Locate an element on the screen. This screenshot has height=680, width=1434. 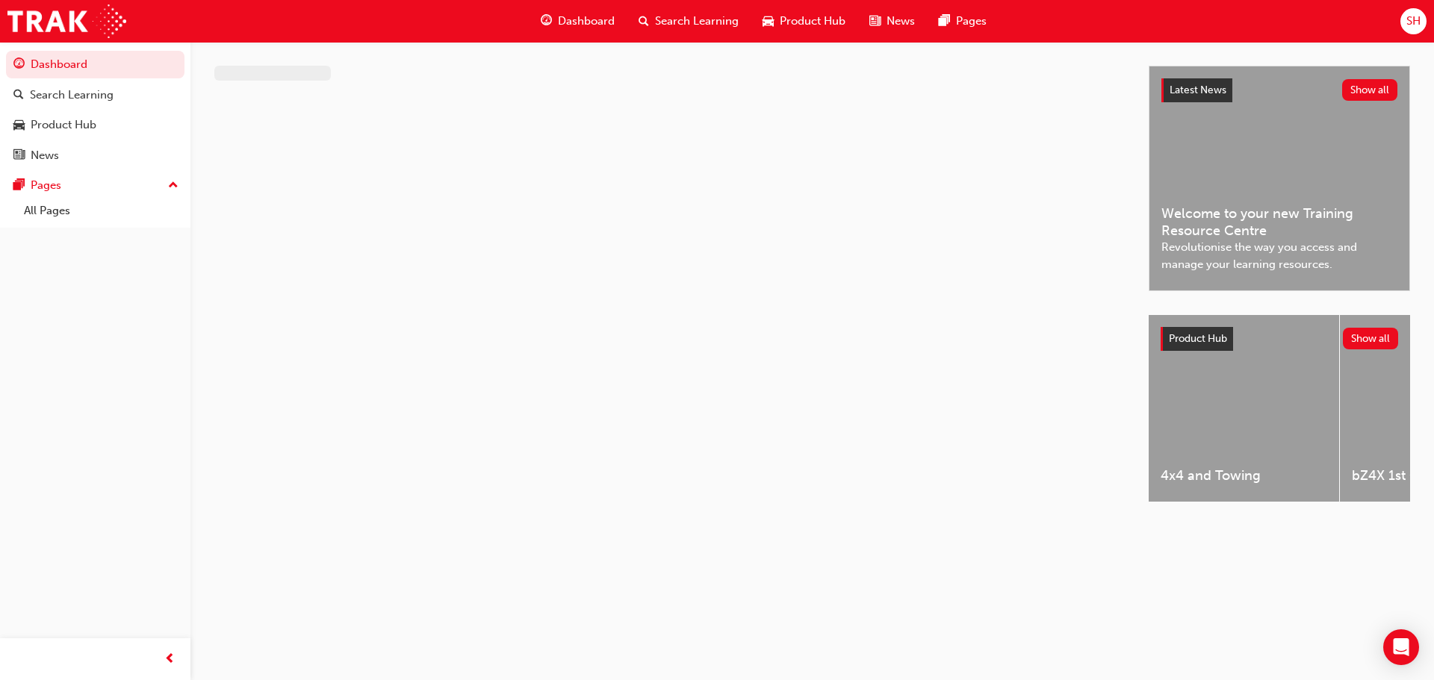
a: 4x4 and Towing is located at coordinates (1243, 408).